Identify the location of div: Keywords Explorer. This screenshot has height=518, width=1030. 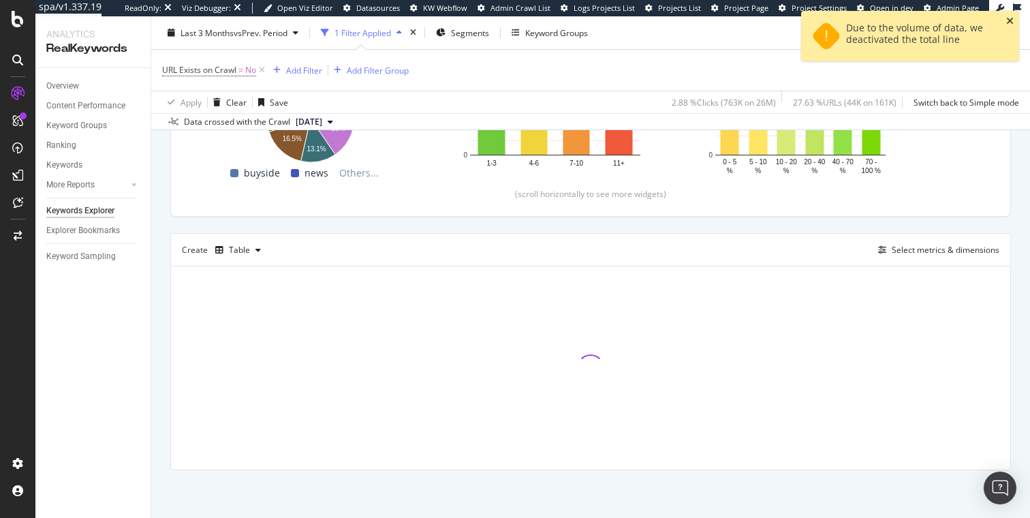
(80, 211).